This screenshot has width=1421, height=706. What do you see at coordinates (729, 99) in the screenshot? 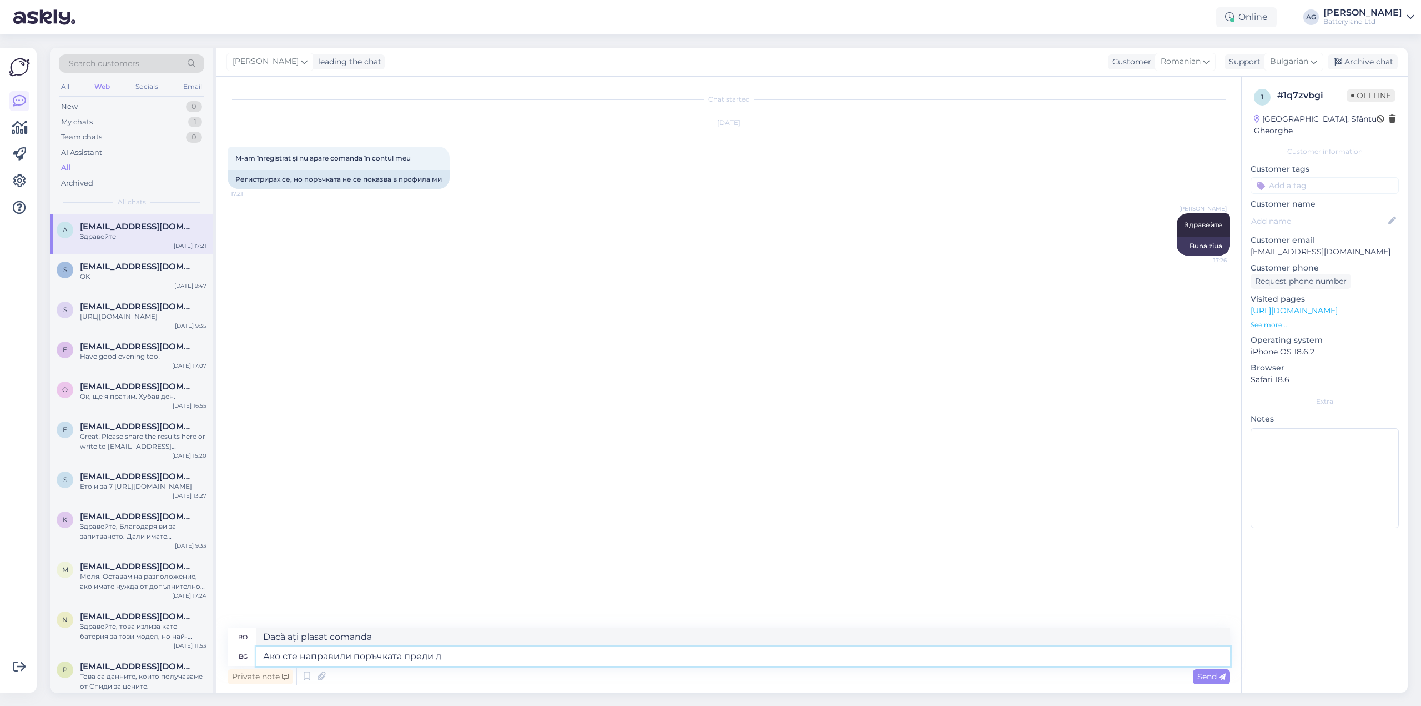
I see `div: Chat started` at bounding box center [729, 99].